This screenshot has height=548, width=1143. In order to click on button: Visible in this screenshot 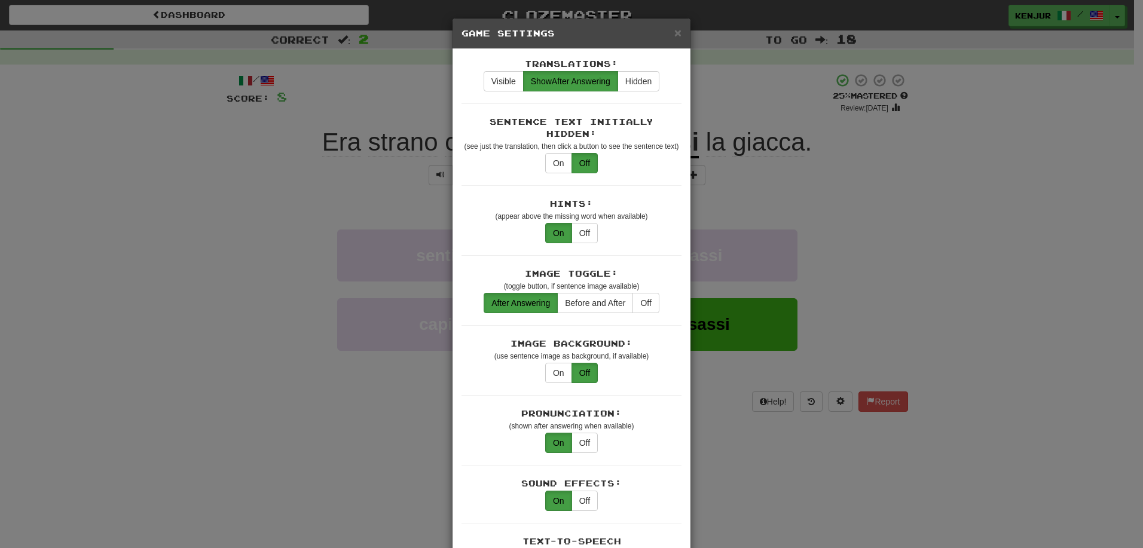, I will do `click(503, 81)`.